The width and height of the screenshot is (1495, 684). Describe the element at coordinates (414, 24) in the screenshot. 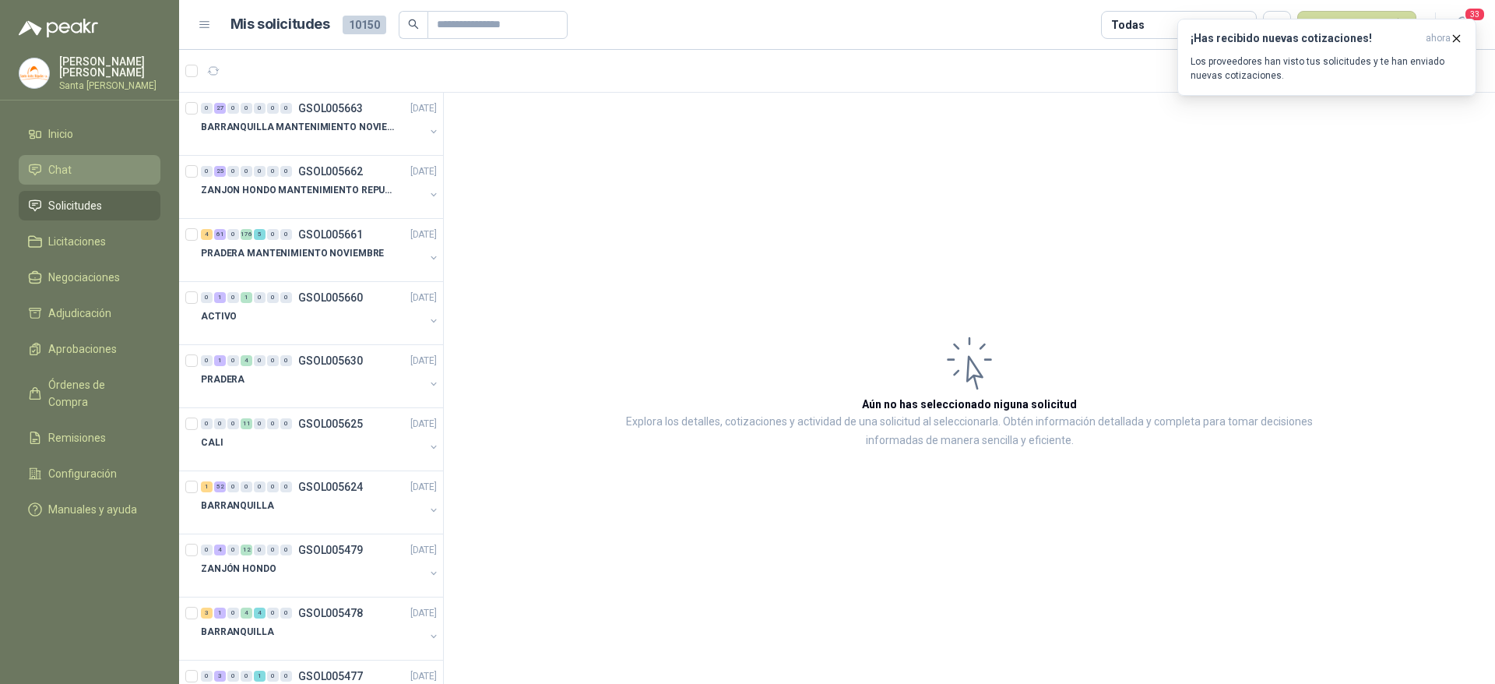

I see `span: search` at that location.